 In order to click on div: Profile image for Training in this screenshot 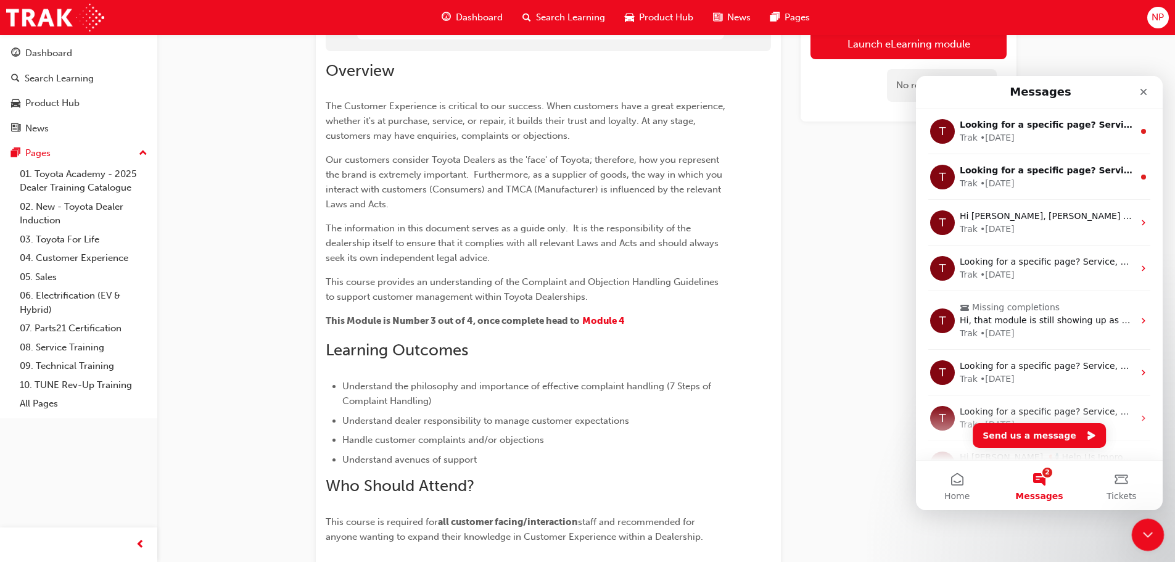, I will do `click(27, 388)`.